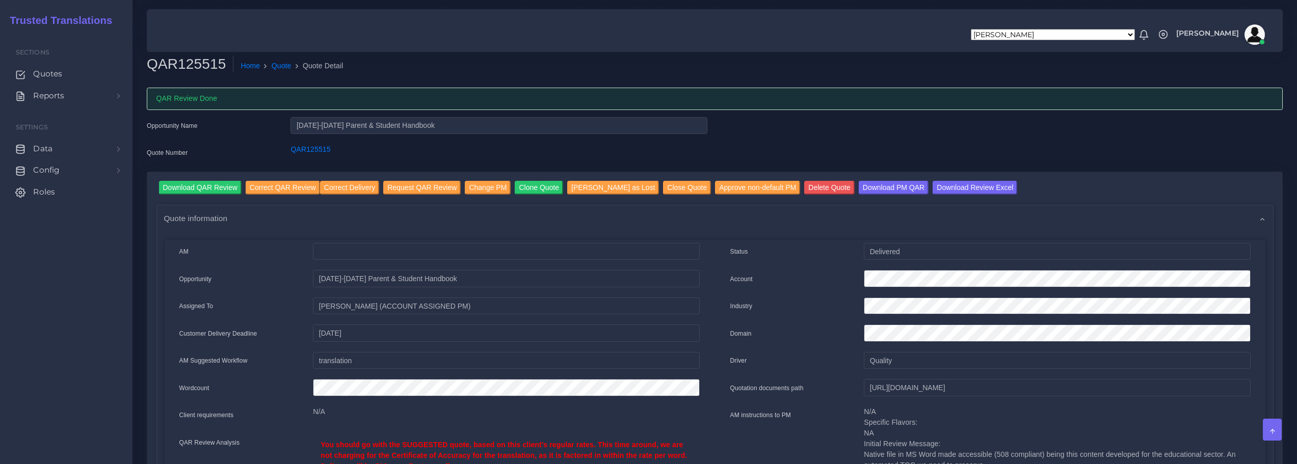 This screenshot has height=464, width=1297. Describe the element at coordinates (283, 188) in the screenshot. I see `input: Correct QAR Review` at that location.